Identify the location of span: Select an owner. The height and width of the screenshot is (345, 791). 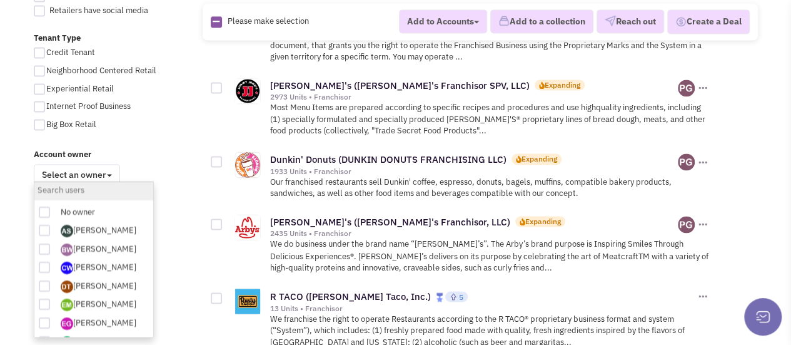
(77, 174).